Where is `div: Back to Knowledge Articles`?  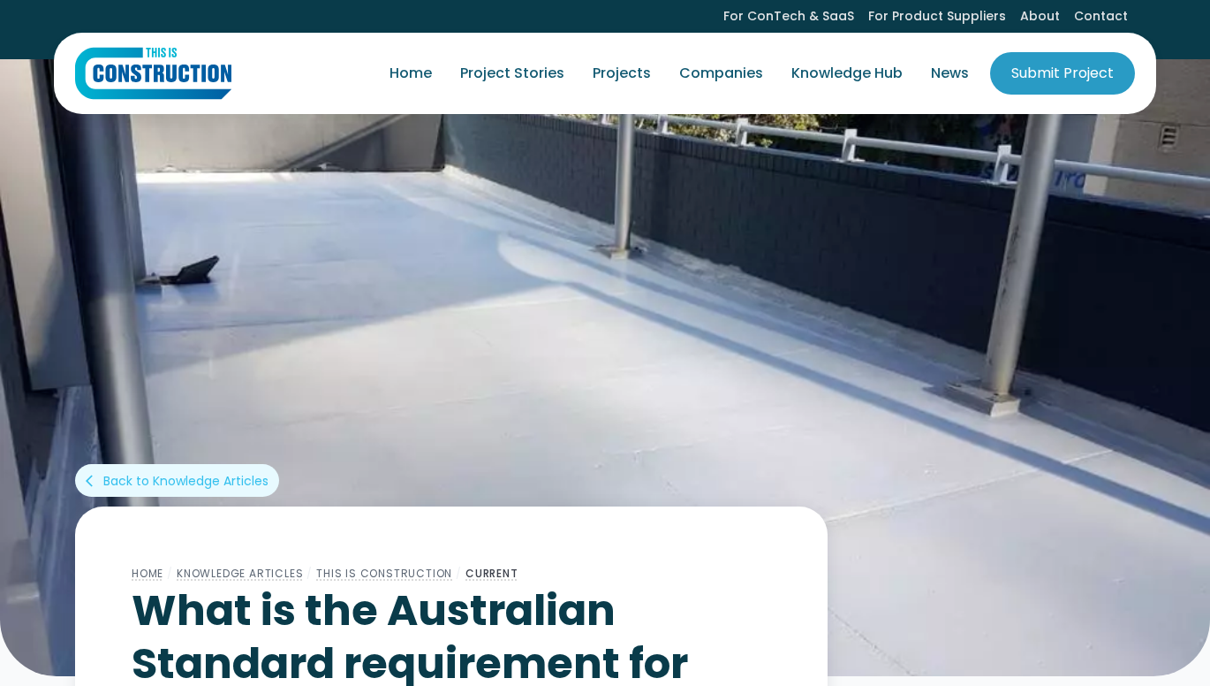 div: Back to Knowledge Articles is located at coordinates (186, 481).